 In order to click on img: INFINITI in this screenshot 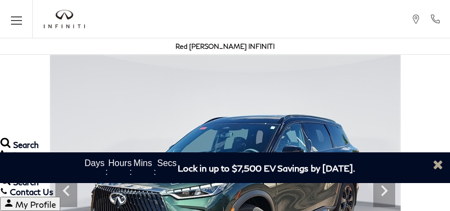, I will do `click(64, 19)`.